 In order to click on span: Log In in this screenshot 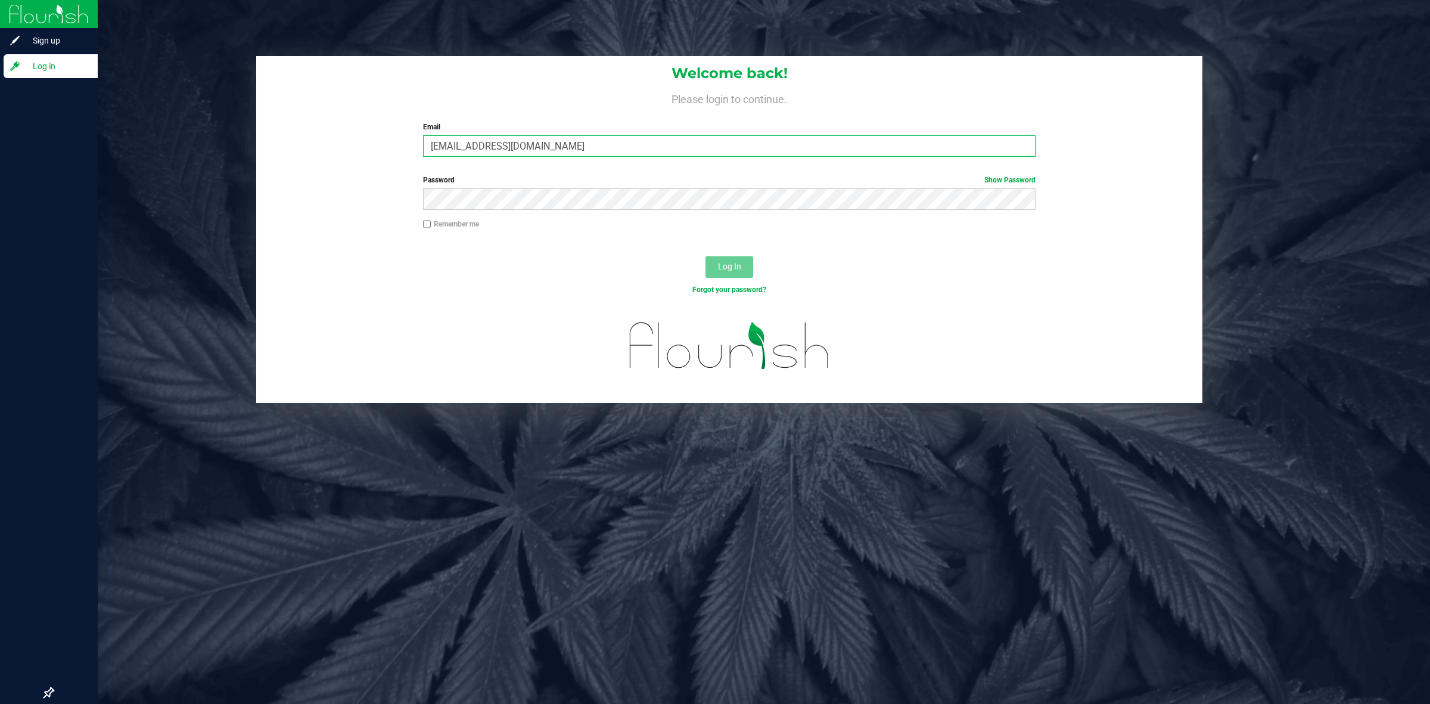, I will do `click(729, 266)`.